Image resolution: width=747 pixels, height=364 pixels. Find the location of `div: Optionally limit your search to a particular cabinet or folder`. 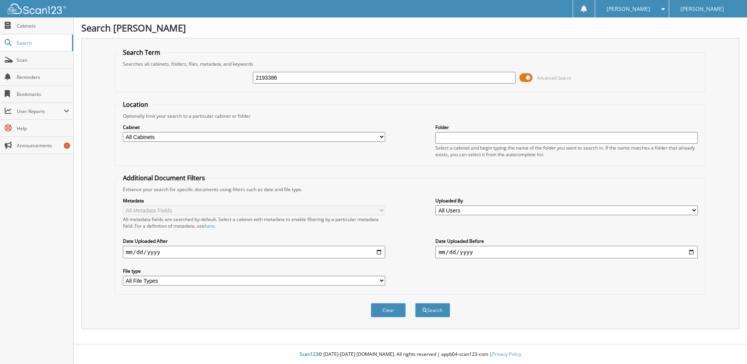

div: Optionally limit your search to a particular cabinet or folder is located at coordinates (410, 116).